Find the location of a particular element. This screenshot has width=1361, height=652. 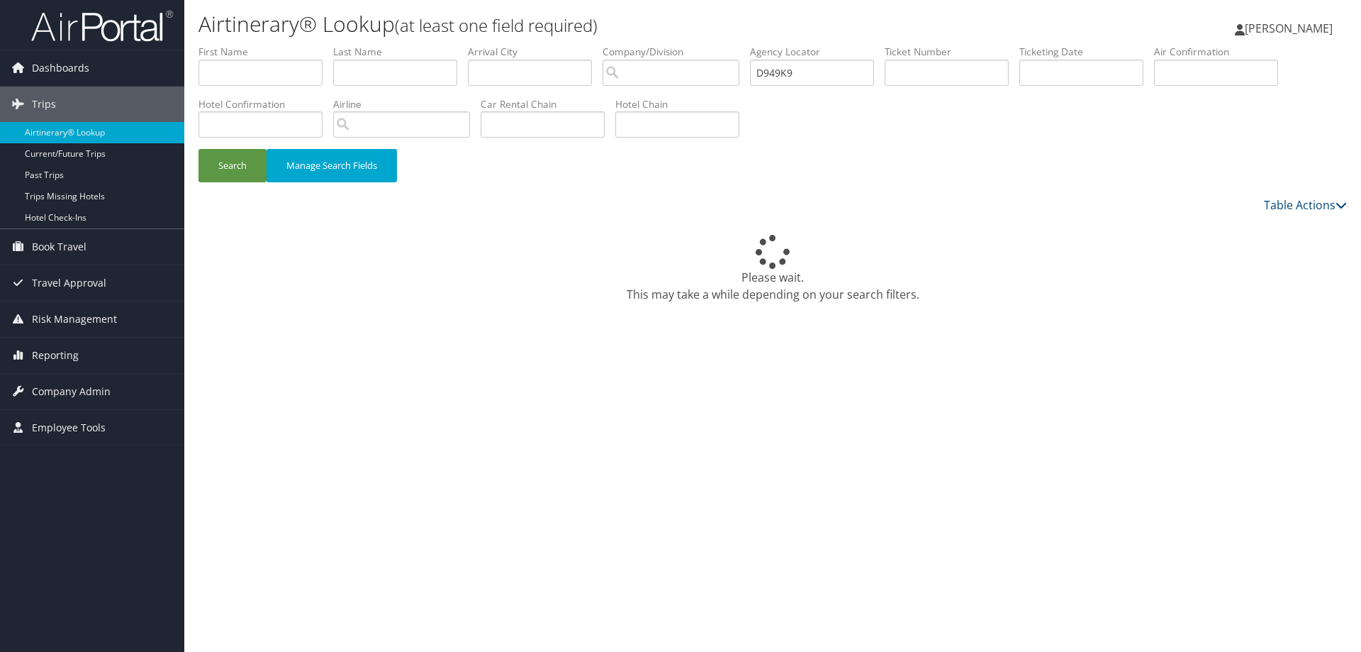

label: Hotel Chain is located at coordinates (683, 104).